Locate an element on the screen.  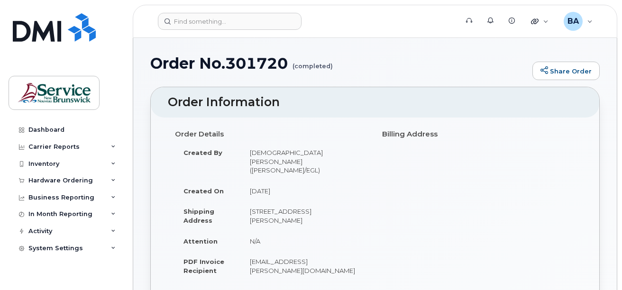
h4: Order Details is located at coordinates (271, 134).